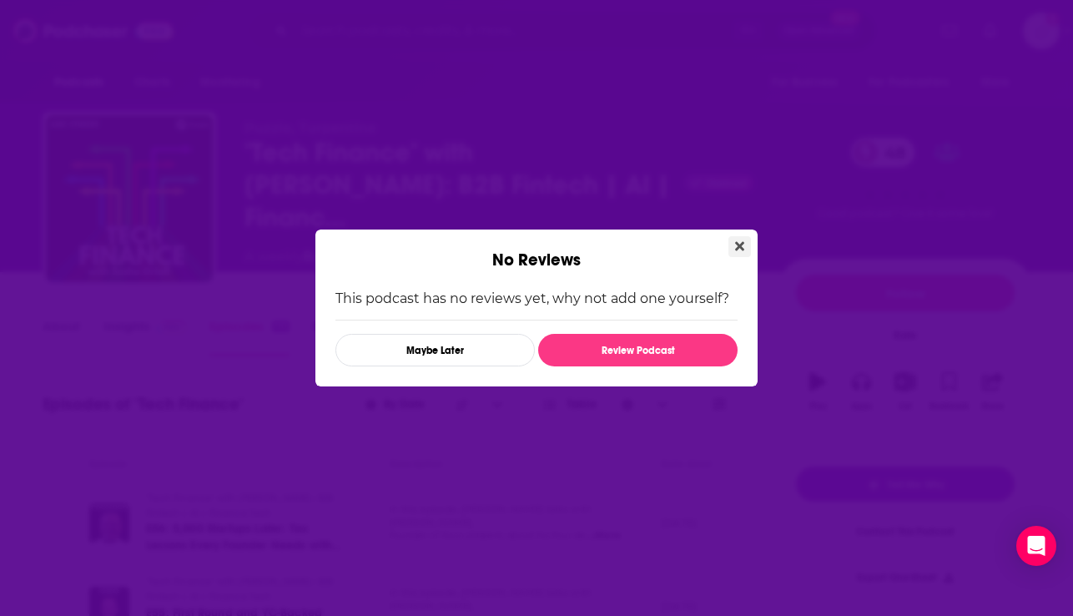 The height and width of the screenshot is (616, 1073). What do you see at coordinates (536, 249) in the screenshot?
I see `div: No Reviews` at bounding box center [536, 249].